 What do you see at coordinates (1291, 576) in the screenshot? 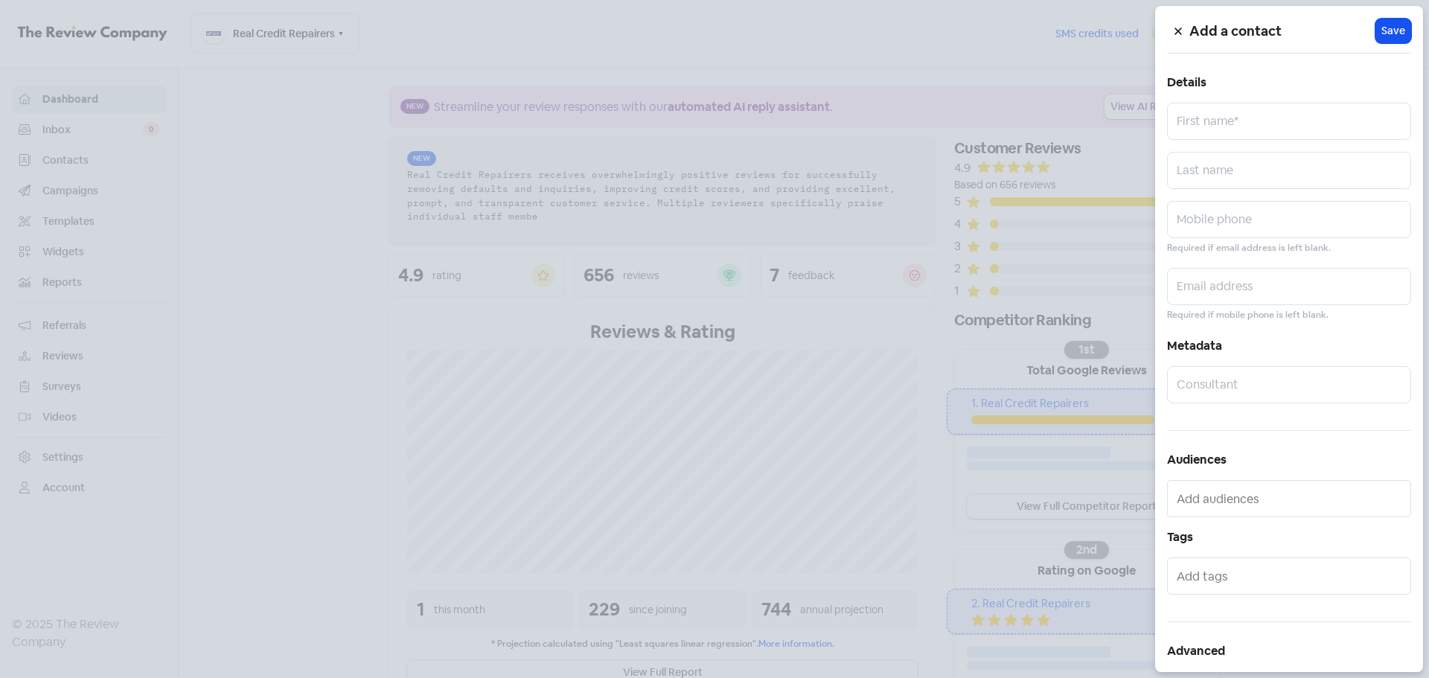
I see `input: Add tags` at bounding box center [1291, 576].